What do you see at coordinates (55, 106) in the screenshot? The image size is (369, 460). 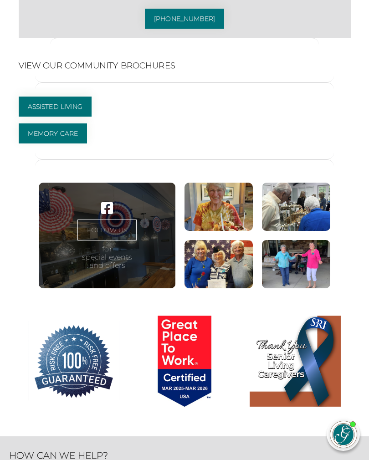 I see `a: Assisted Living` at bounding box center [55, 106].